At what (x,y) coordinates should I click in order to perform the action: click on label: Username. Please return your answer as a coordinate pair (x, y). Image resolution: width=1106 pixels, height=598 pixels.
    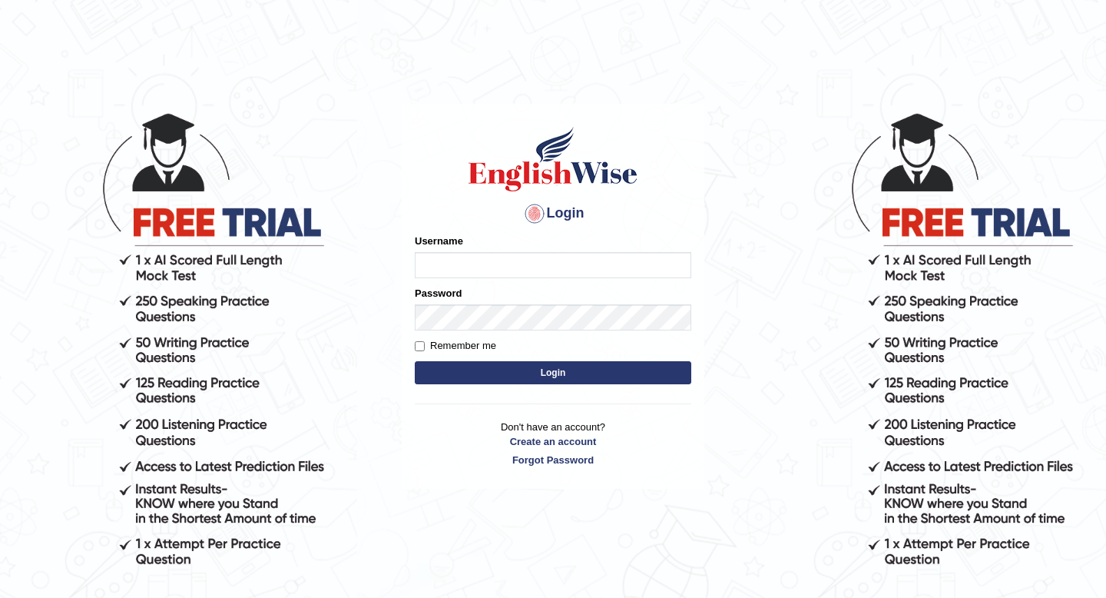
    Looking at the image, I should click on (439, 240).